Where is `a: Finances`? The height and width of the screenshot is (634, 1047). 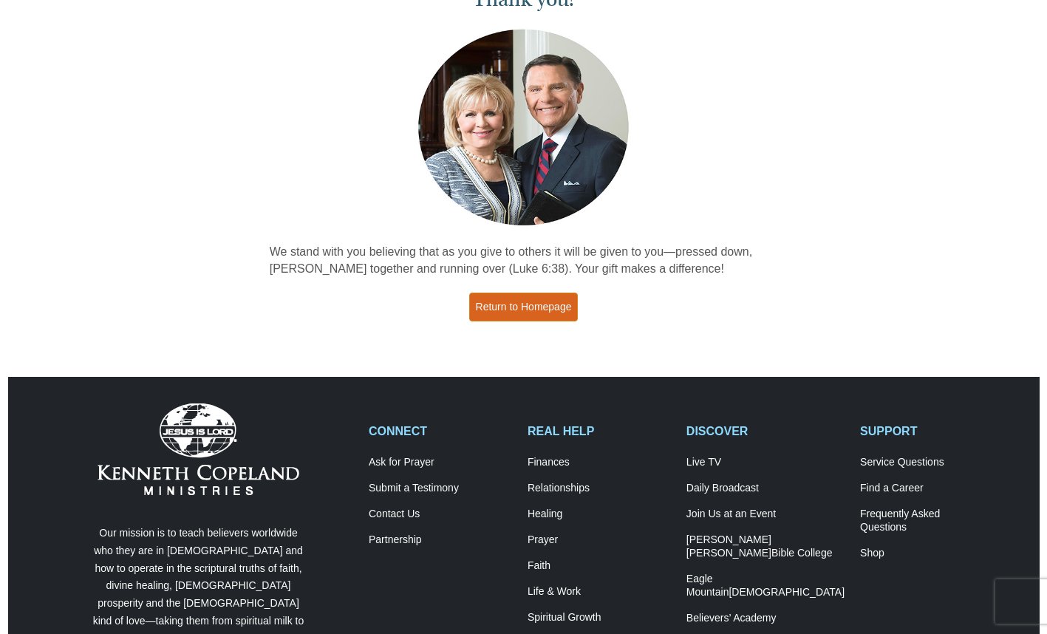
a: Finances is located at coordinates (599, 463).